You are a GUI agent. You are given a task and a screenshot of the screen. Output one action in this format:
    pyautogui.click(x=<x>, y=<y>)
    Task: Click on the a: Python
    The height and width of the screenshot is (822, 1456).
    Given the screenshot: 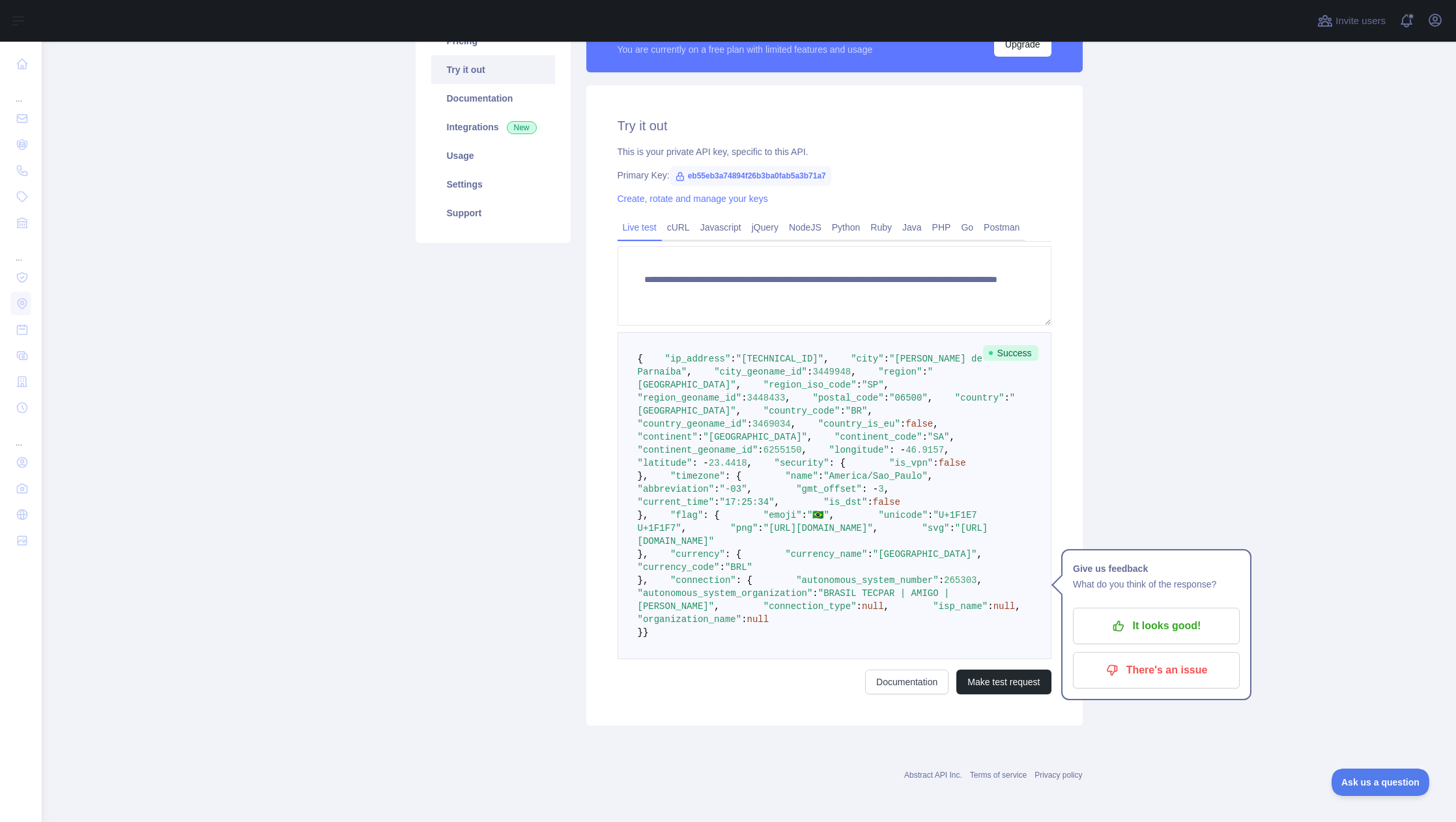 What is the action you would take?
    pyautogui.click(x=847, y=227)
    